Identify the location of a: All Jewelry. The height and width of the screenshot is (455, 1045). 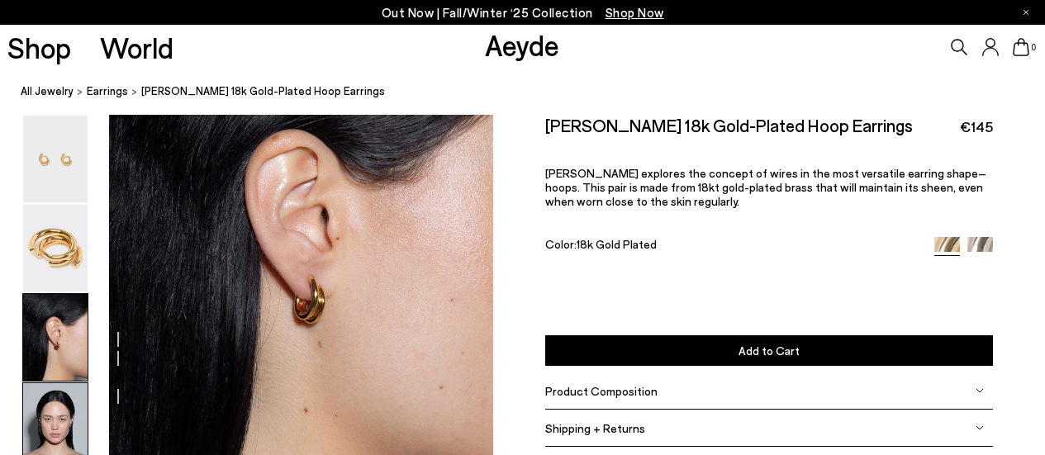
(47, 91).